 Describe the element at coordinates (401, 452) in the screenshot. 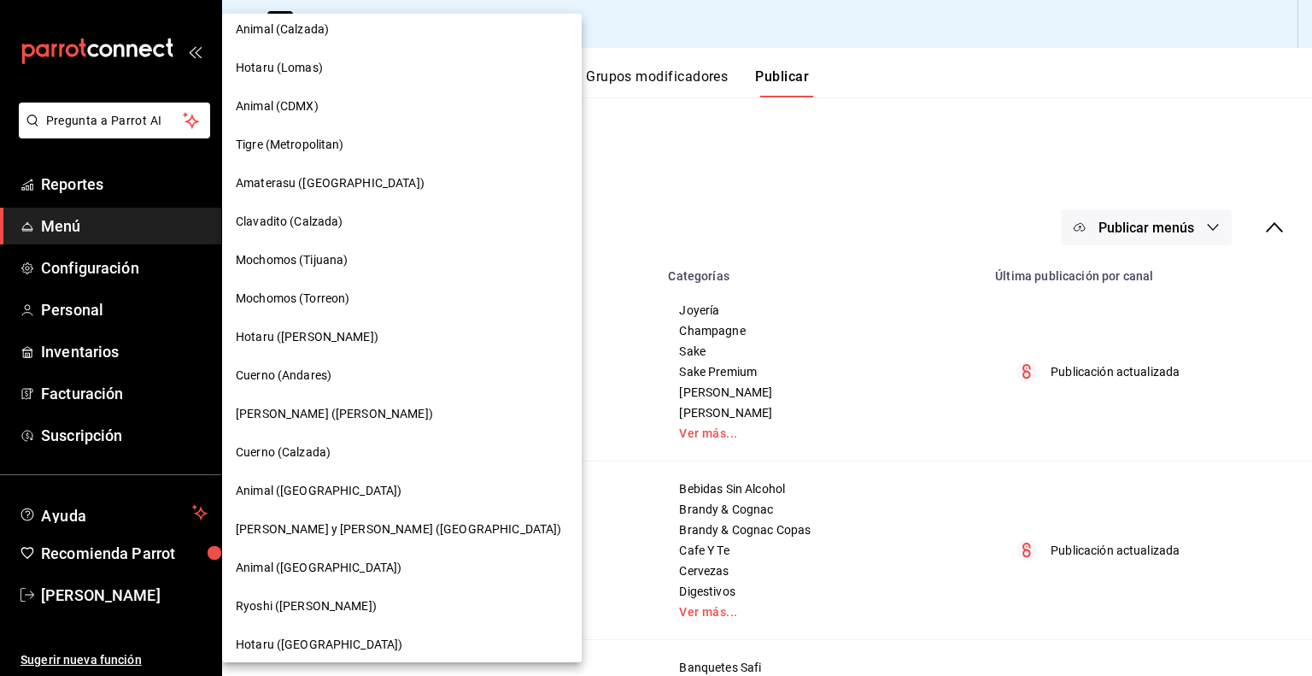

I see `div: Cuerno (Calzada)` at that location.